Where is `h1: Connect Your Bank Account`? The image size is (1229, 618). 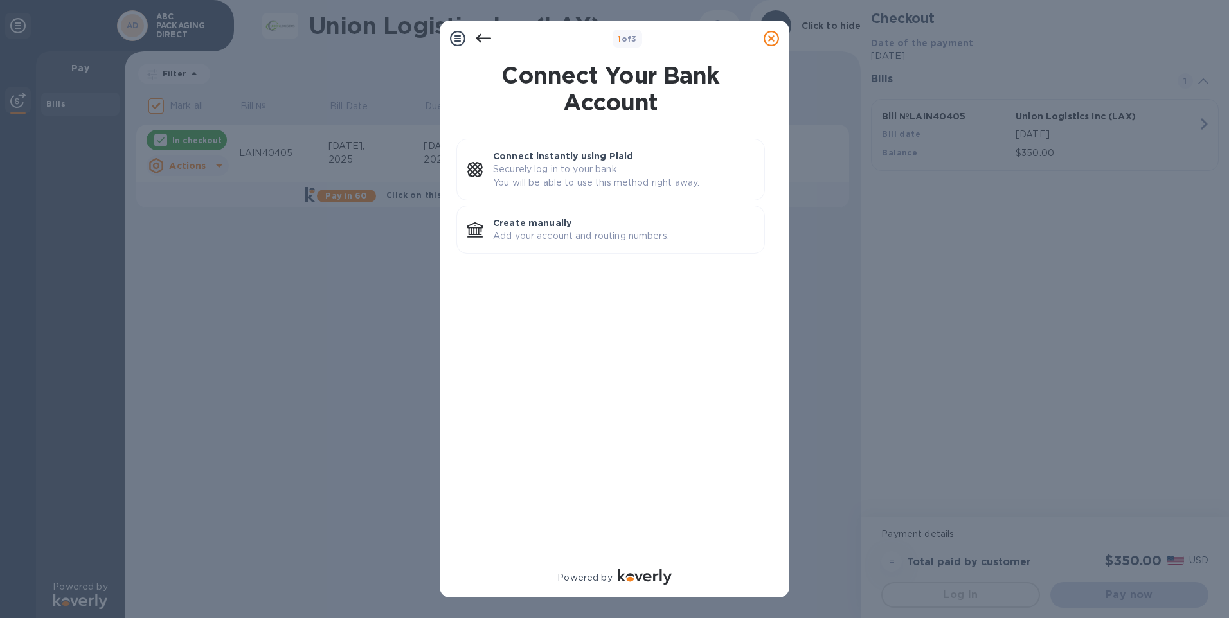 h1: Connect Your Bank Account is located at coordinates (611, 89).